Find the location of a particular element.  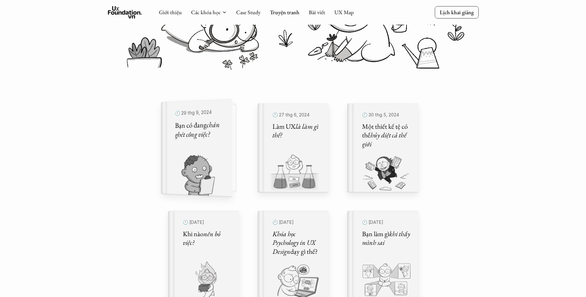

h5: Làm UX is located at coordinates (297, 131).